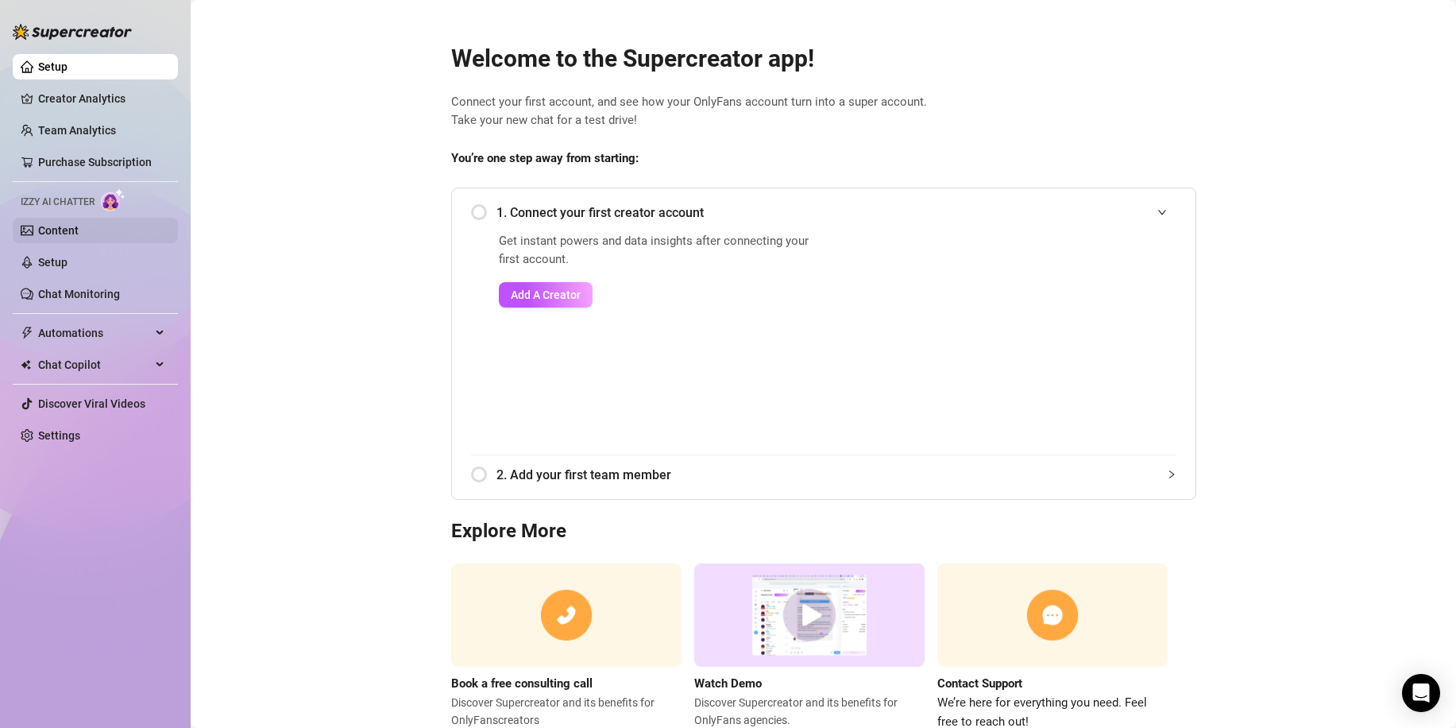  Describe the element at coordinates (102, 98) in the screenshot. I see `a: Creator Analytics` at that location.